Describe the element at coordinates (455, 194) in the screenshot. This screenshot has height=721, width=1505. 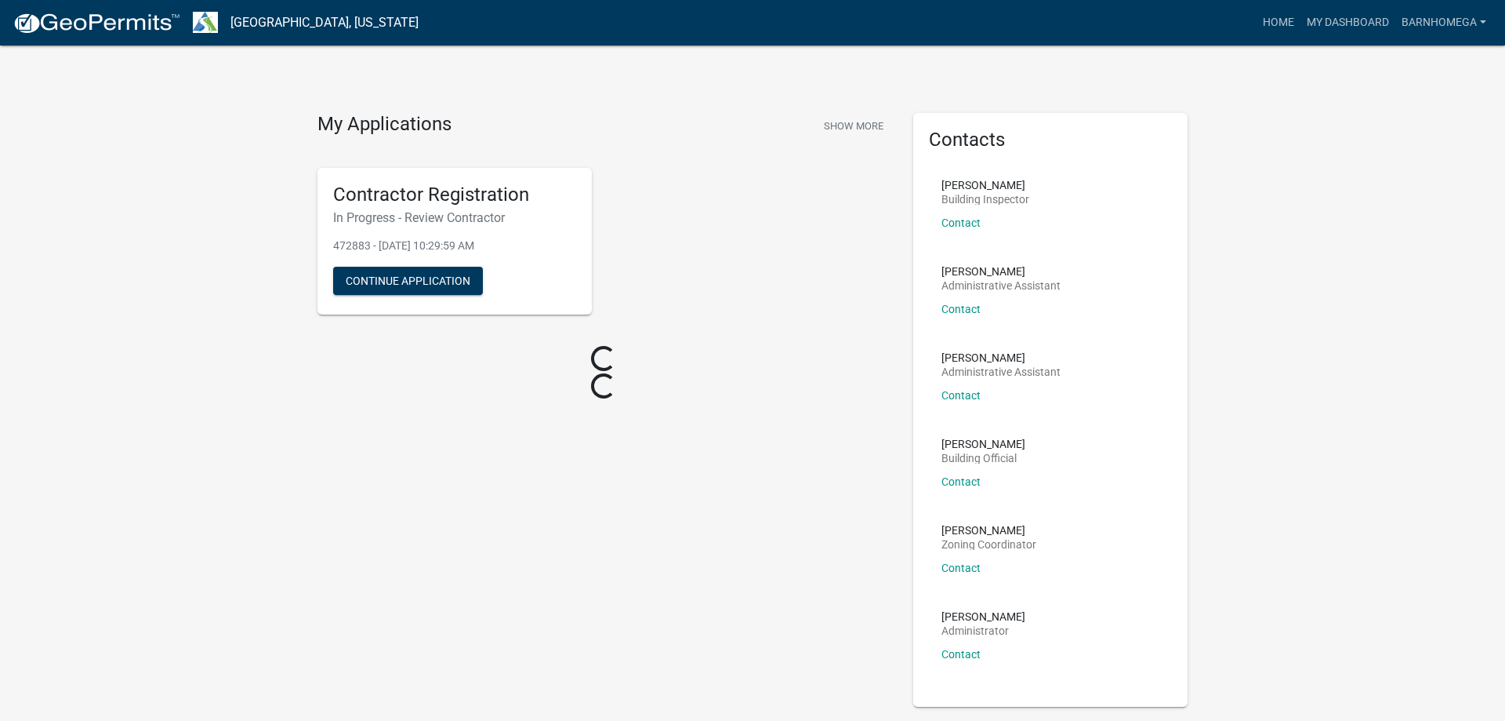
I see `h5: Contractor Registration` at that location.